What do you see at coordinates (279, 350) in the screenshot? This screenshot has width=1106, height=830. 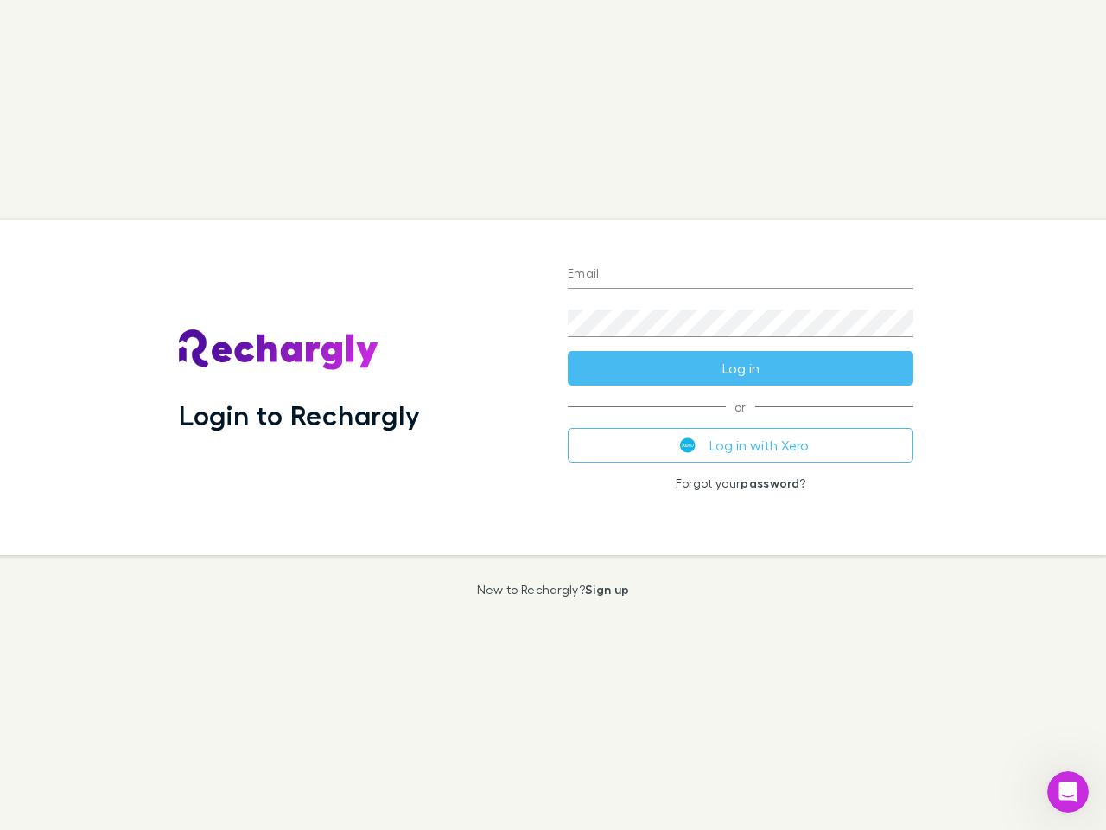 I see `img: Rechargly's Logo` at bounding box center [279, 350].